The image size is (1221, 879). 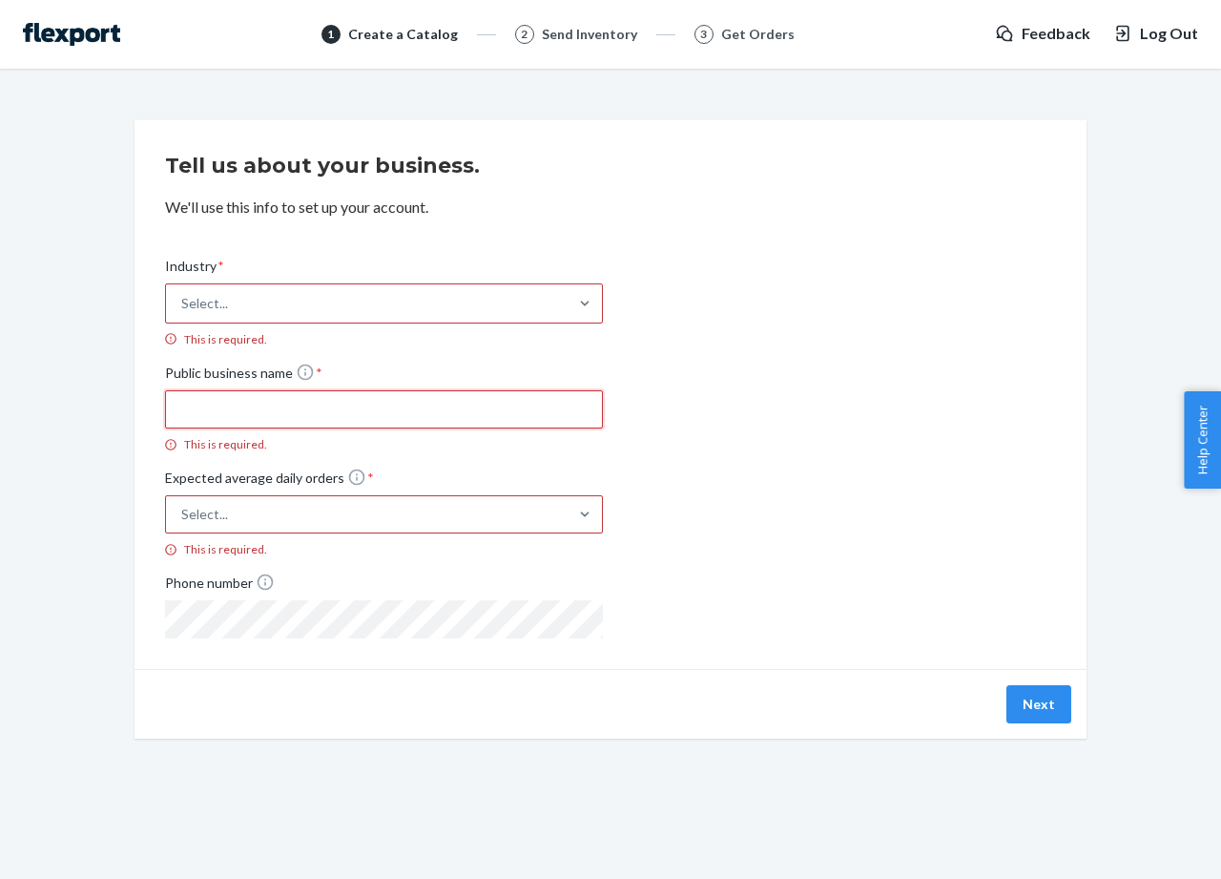 What do you see at coordinates (1169, 33) in the screenshot?
I see `span: Log Out` at bounding box center [1169, 33].